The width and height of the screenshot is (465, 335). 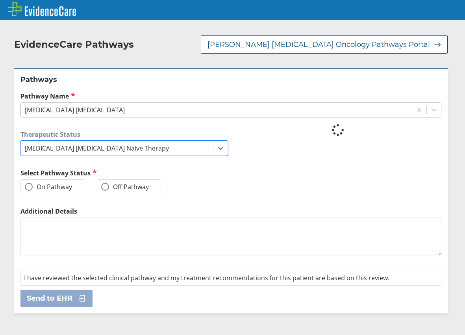 I want to click on label: Pathway Name, so click(x=231, y=96).